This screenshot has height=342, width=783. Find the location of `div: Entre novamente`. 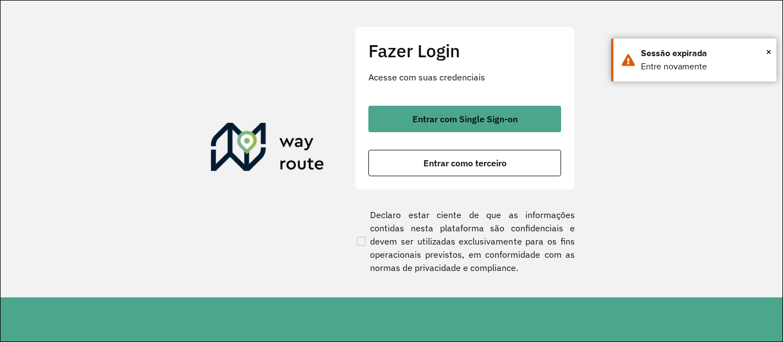

div: Entre novamente is located at coordinates (704, 67).